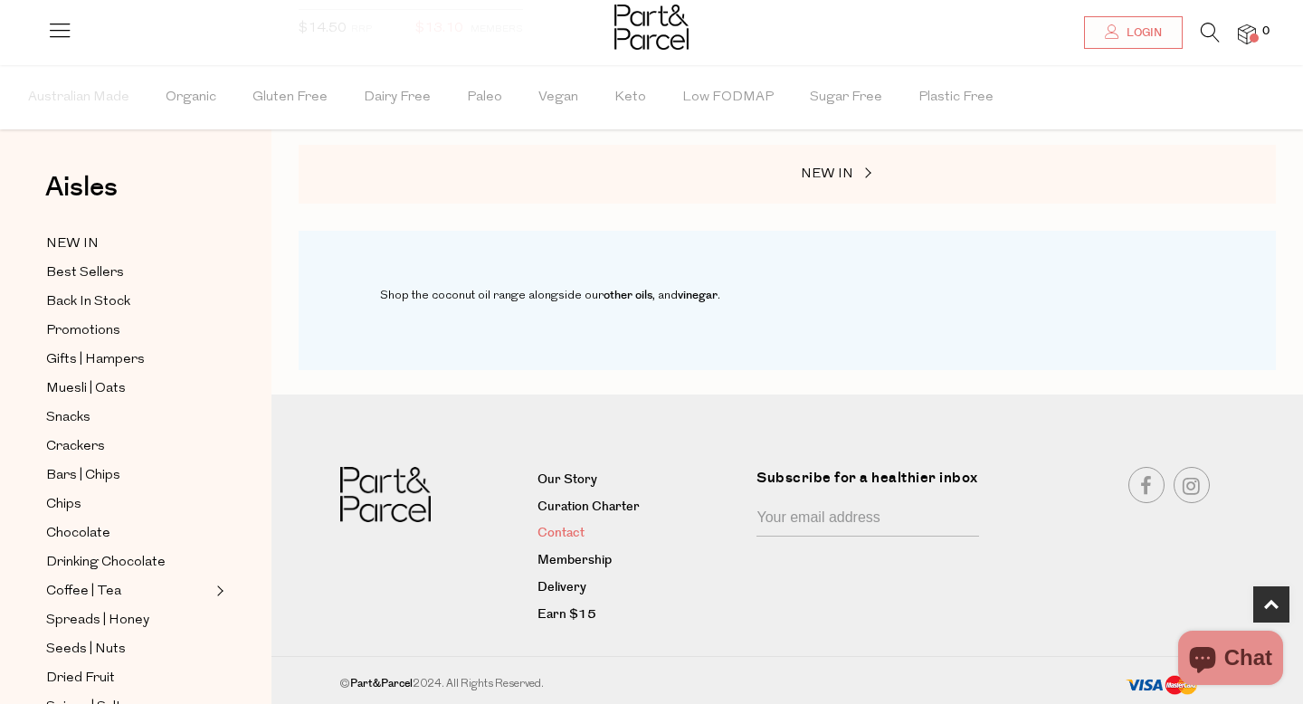 Image resolution: width=1303 pixels, height=704 pixels. What do you see at coordinates (641, 615) in the screenshot?
I see `a: Earn $15` at bounding box center [641, 615].